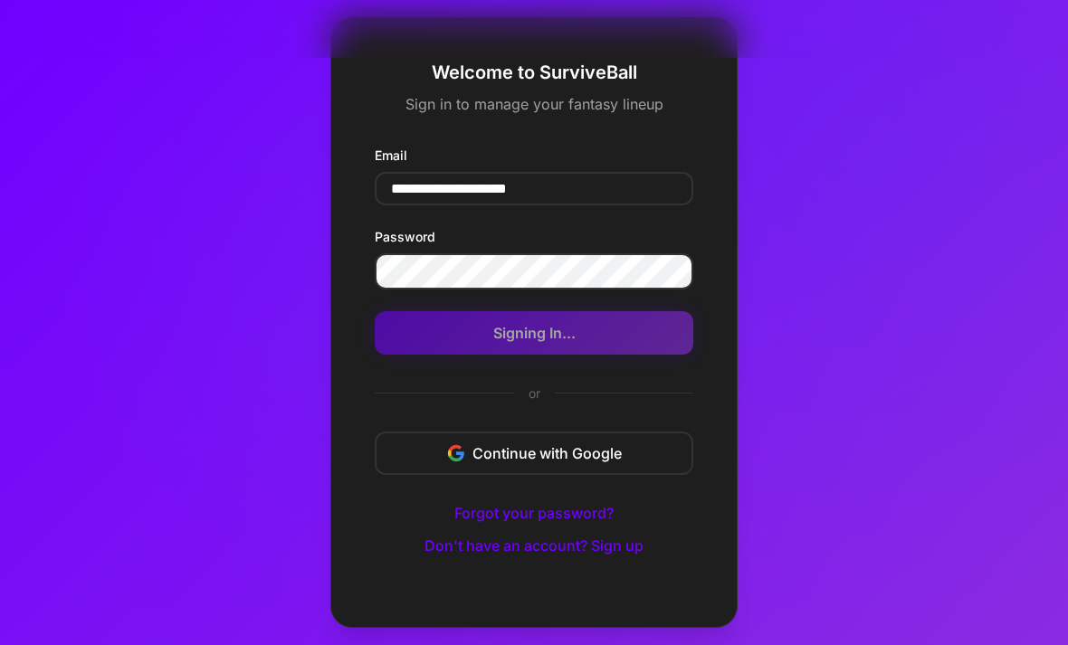 The height and width of the screenshot is (645, 1068). What do you see at coordinates (534, 104) in the screenshot?
I see `p: Sign in to manage your fantasy lineup` at bounding box center [534, 104].